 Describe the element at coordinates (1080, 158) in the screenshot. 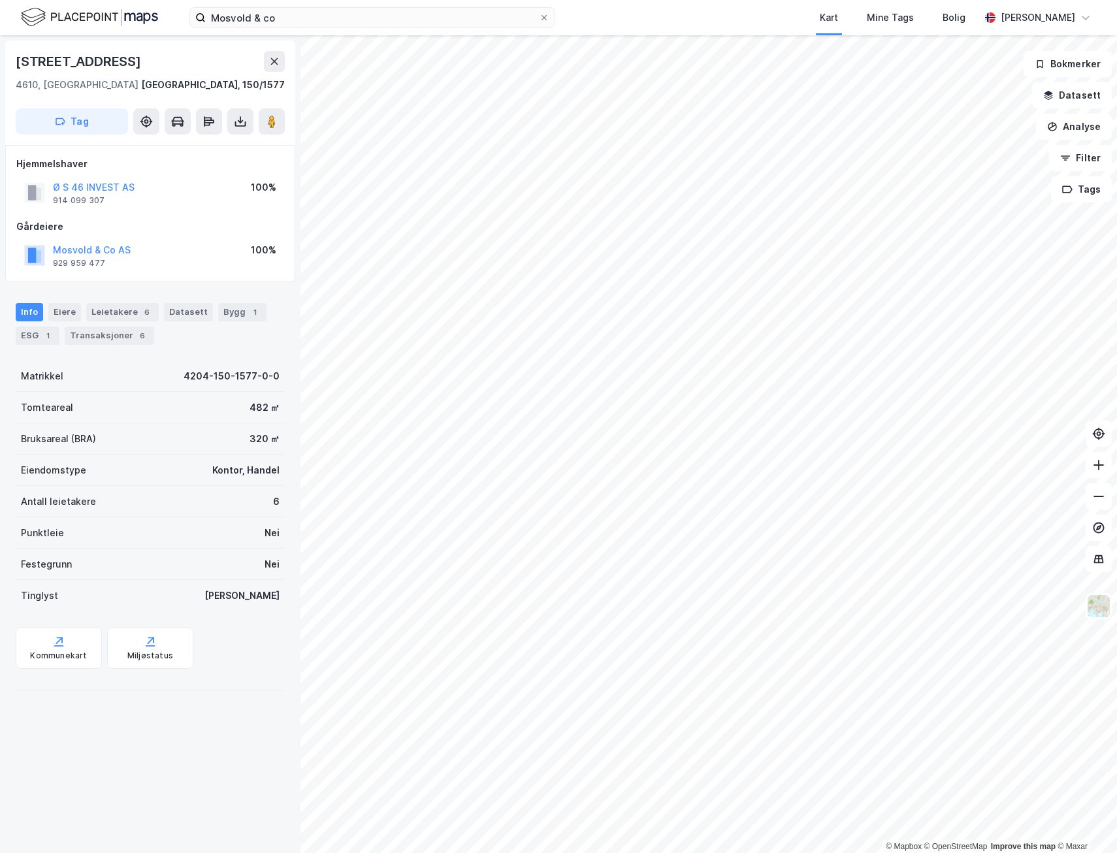

I see `button: Filter` at that location.